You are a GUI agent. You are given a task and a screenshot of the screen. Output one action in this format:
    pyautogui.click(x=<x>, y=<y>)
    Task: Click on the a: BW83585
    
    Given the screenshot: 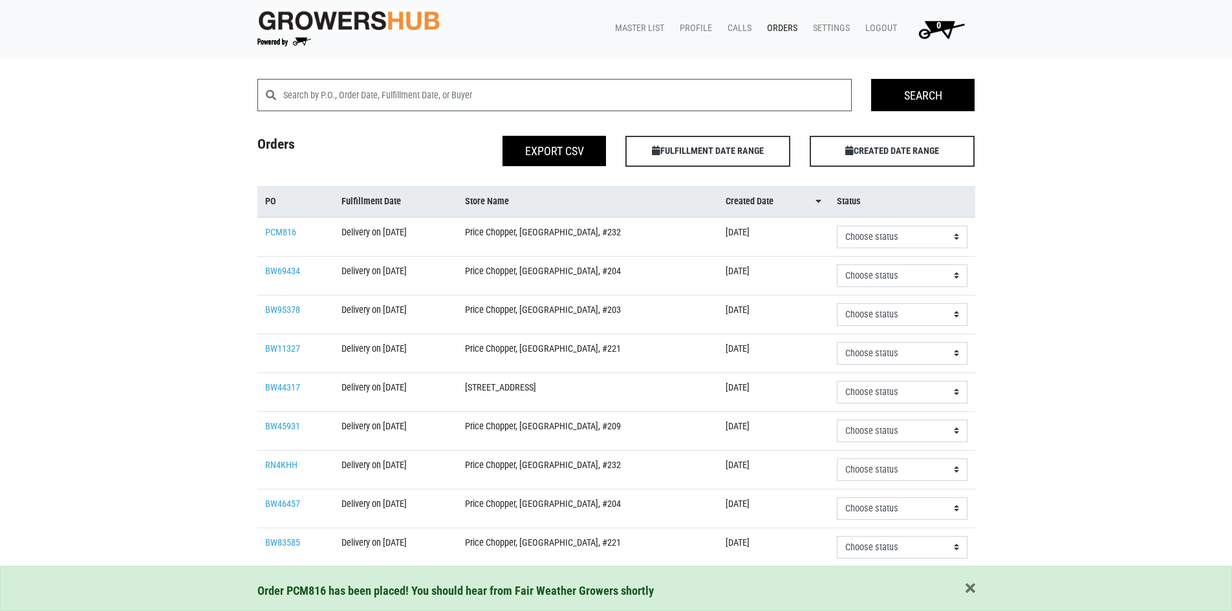 What is the action you would take?
    pyautogui.click(x=283, y=542)
    